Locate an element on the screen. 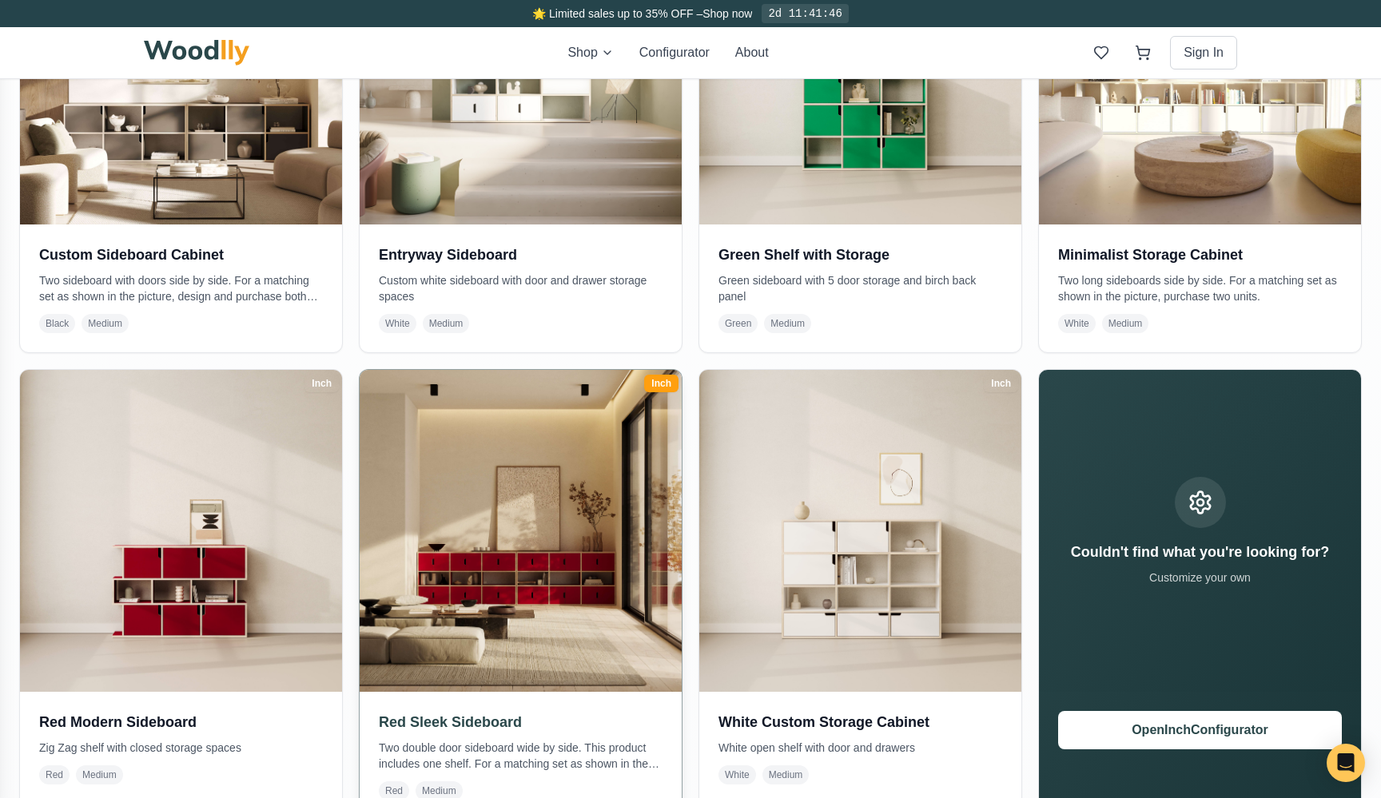  img: White Custom Storage Cabinet is located at coordinates (860, 531).